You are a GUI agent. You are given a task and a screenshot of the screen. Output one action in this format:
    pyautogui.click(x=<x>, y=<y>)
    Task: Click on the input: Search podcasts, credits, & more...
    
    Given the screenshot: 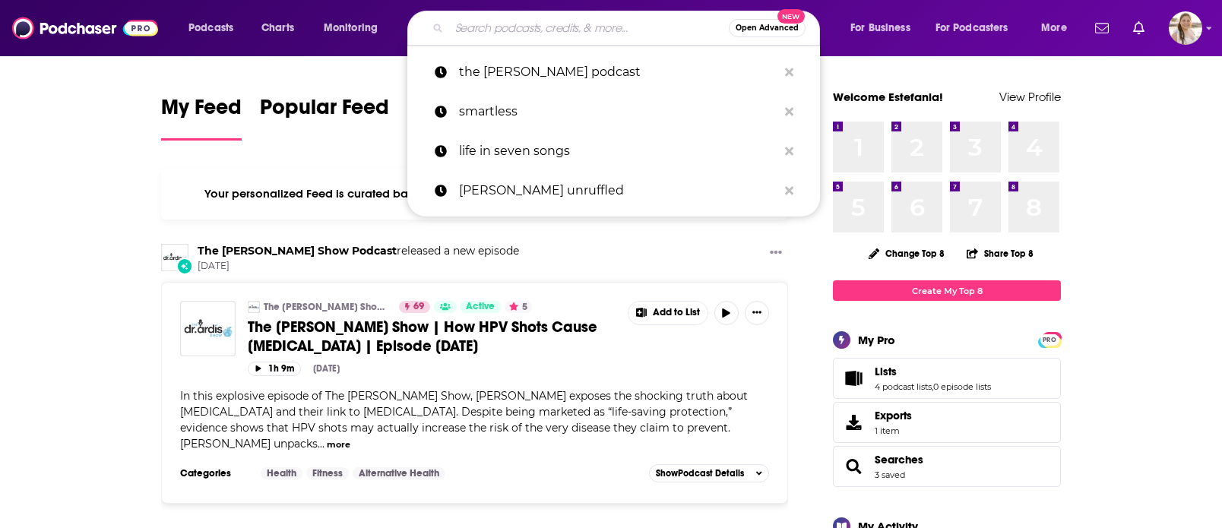 What is the action you would take?
    pyautogui.click(x=589, y=28)
    